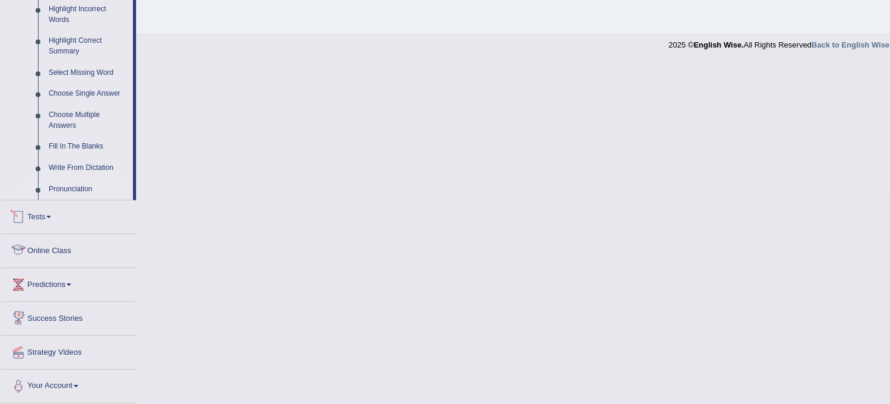 The width and height of the screenshot is (890, 404). I want to click on a: Highlight Correct Summary, so click(88, 46).